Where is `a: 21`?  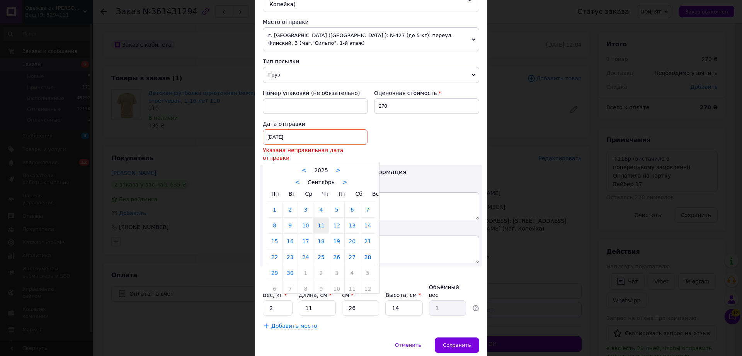
a: 21 is located at coordinates (368, 242).